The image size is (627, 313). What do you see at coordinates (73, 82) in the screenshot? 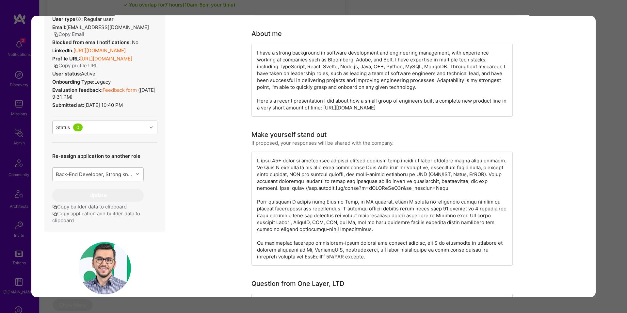
I see `strong: Onboarding Type:` at bounding box center [73, 82].